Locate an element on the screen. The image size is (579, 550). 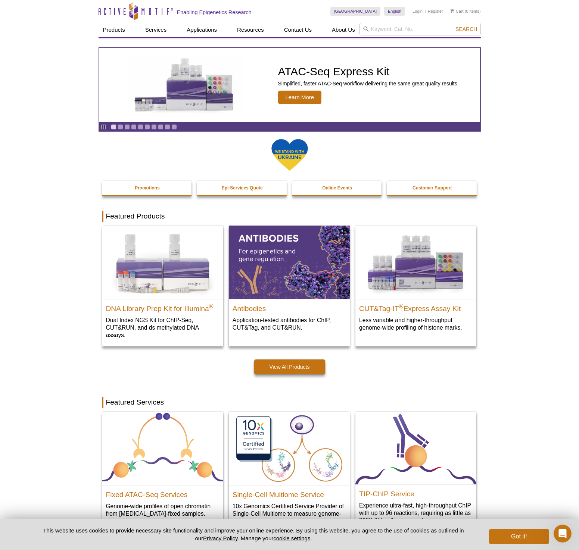
a: Register is located at coordinates (435, 11).